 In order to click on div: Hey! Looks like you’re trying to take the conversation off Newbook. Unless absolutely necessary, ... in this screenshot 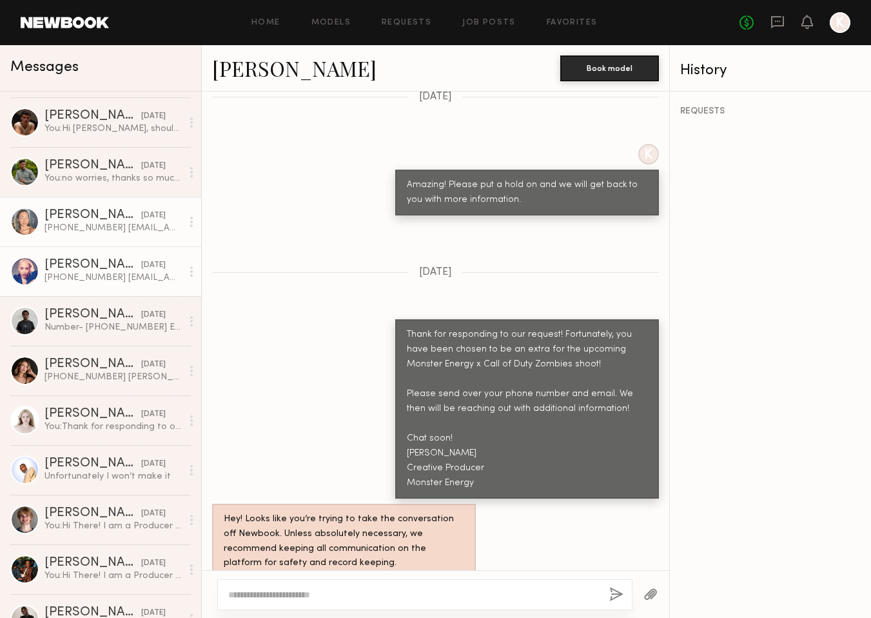, I will do `click(344, 542)`.